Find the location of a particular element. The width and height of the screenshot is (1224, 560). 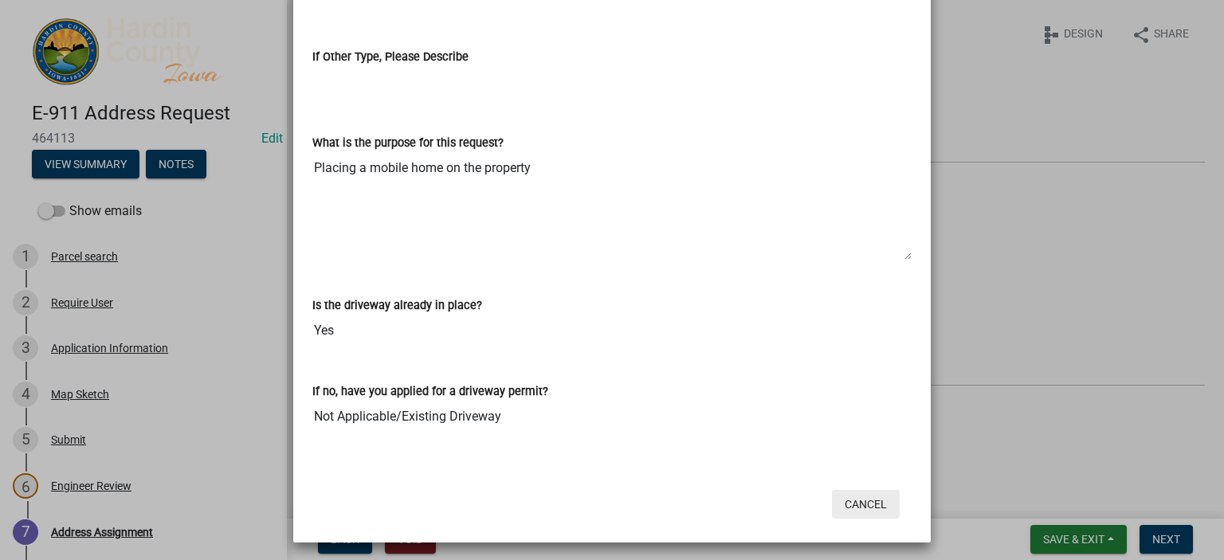

label: Is the driveway already in place? is located at coordinates (397, 306).